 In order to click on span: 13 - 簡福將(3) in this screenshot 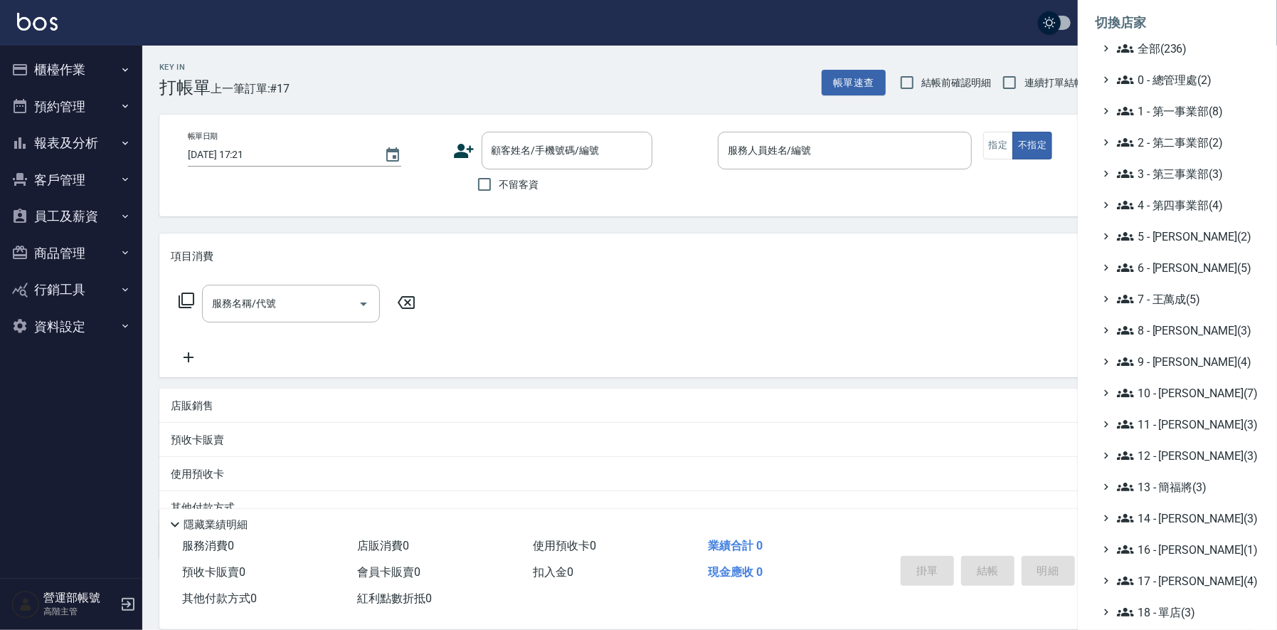, I will do `click(1186, 487)`.